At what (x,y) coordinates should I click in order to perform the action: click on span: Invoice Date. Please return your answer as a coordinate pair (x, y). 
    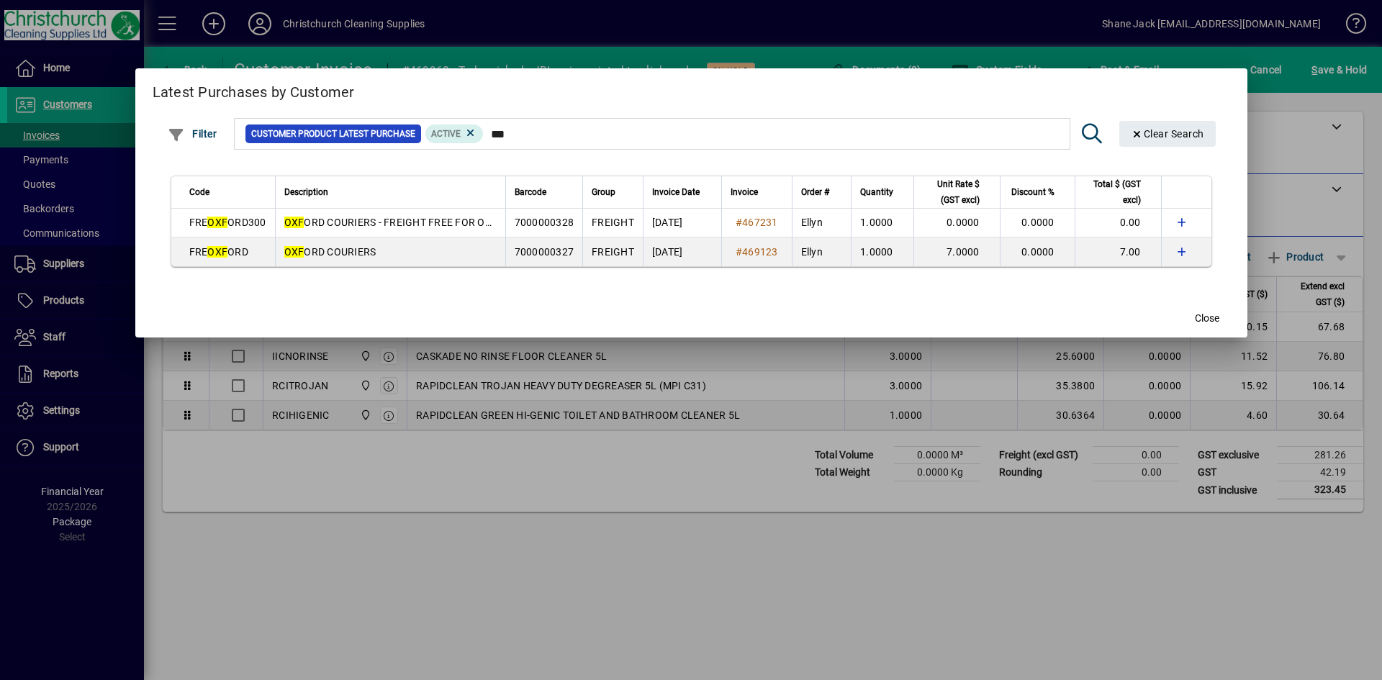
    Looking at the image, I should click on (676, 192).